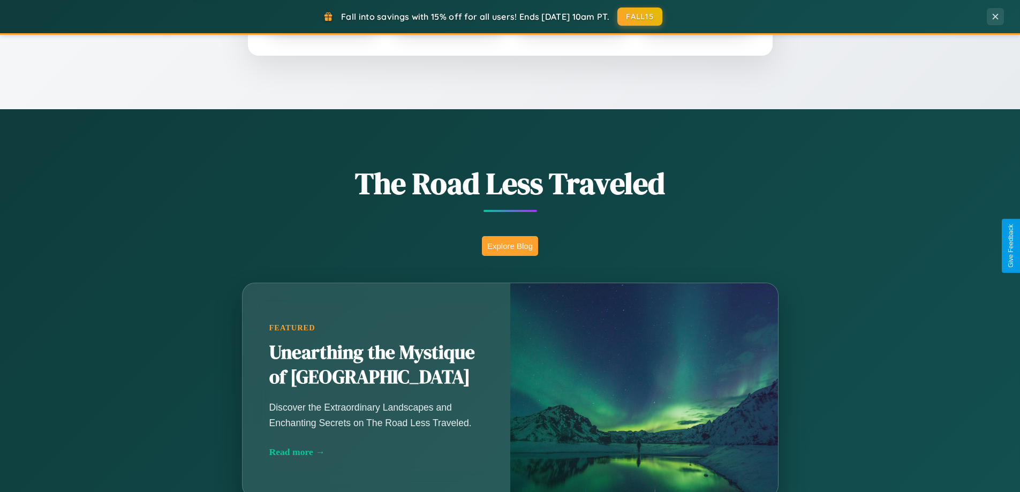 This screenshot has width=1020, height=492. I want to click on button: Explore Blog, so click(510, 246).